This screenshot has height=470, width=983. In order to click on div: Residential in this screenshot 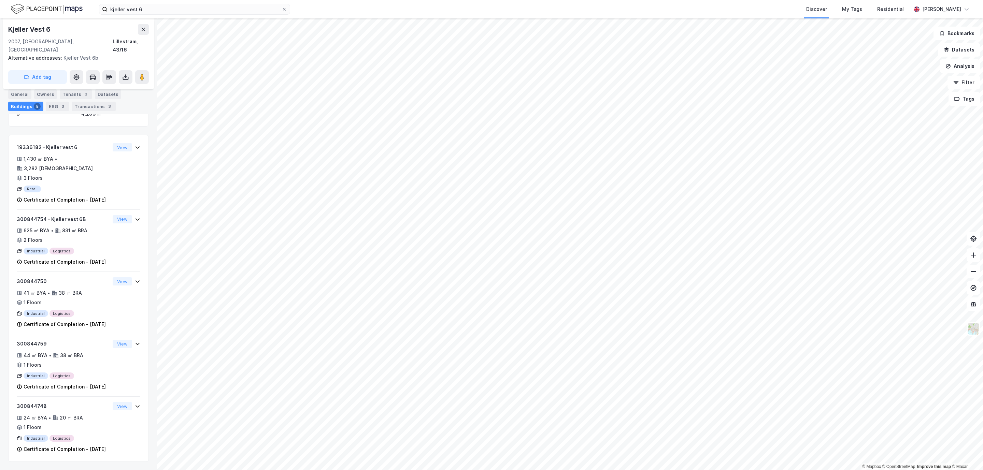, I will do `click(890, 9)`.